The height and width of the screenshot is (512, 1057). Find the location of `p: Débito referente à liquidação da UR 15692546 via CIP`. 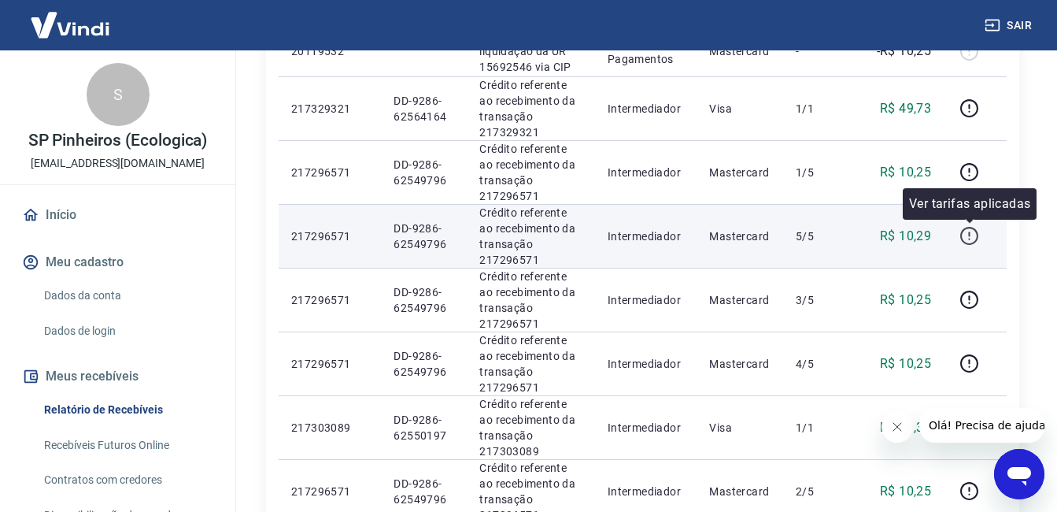

p: Débito referente à liquidação da UR 15692546 via CIP is located at coordinates (530, 51).